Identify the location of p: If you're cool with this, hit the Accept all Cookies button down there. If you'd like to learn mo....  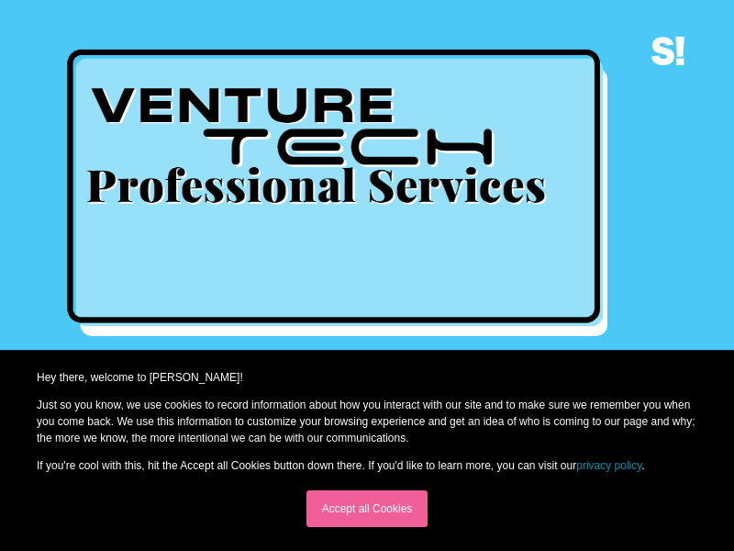
(367, 465).